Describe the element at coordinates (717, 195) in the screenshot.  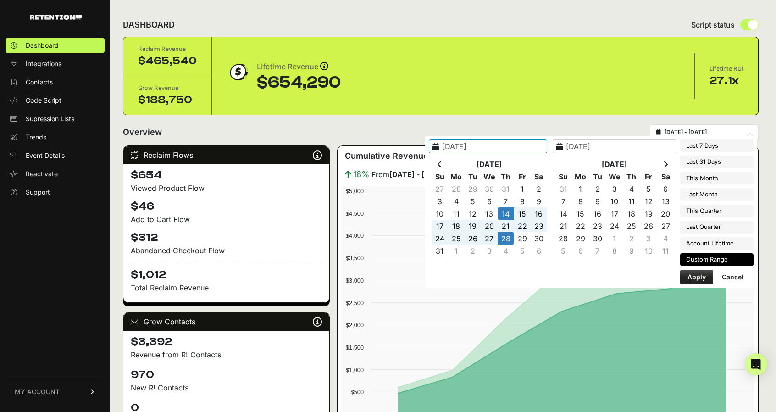
I see `li: Last Month` at that location.